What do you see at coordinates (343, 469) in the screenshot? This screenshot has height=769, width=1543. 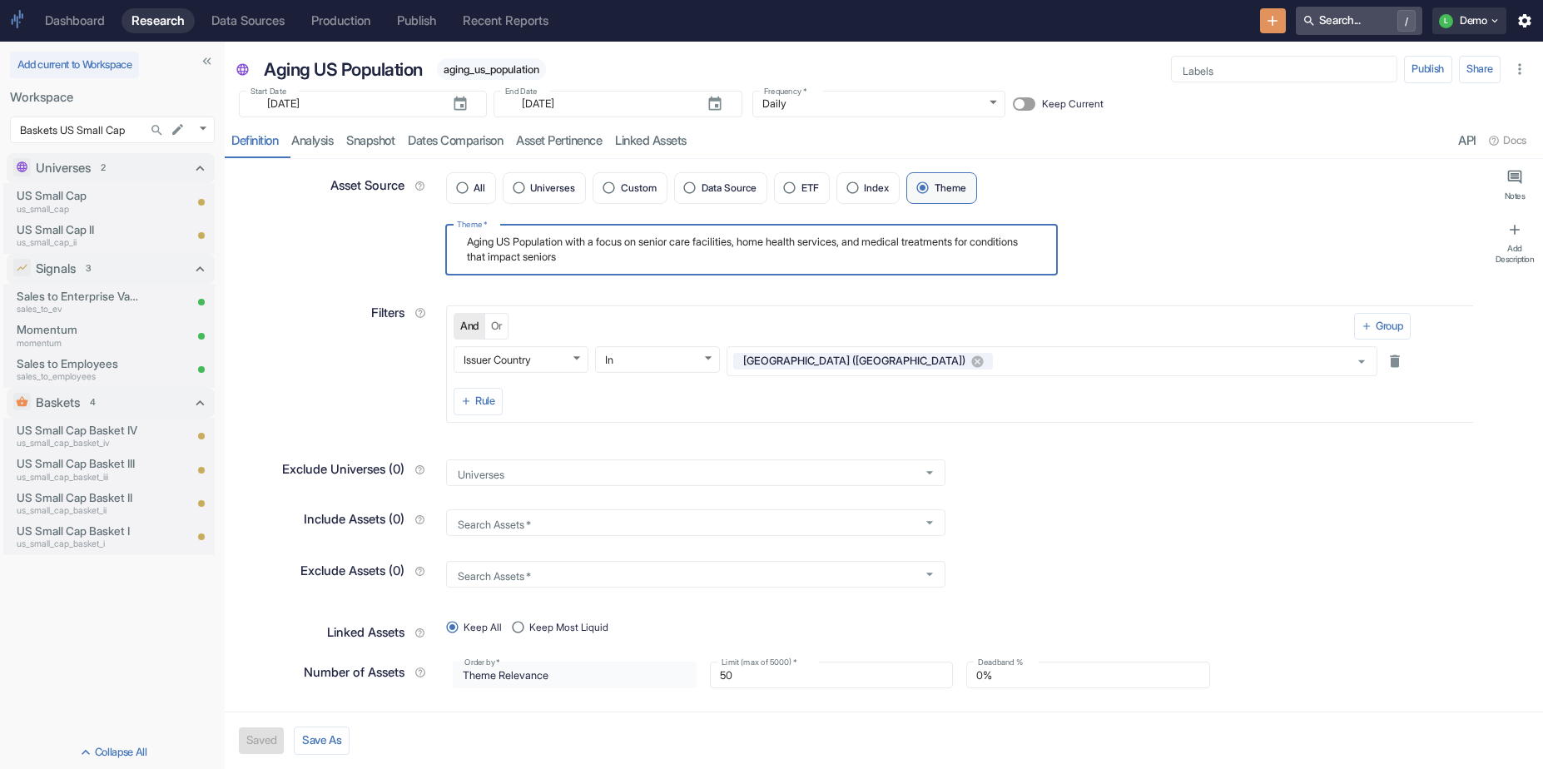 I see `p: Exclude Universes (0)` at bounding box center [343, 469].